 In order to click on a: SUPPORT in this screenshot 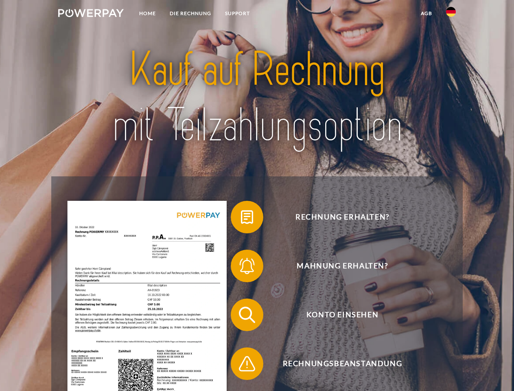, I will do `click(237, 13)`.